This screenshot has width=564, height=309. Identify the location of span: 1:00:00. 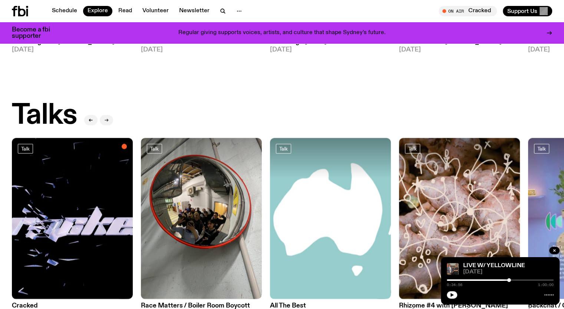
(546, 285).